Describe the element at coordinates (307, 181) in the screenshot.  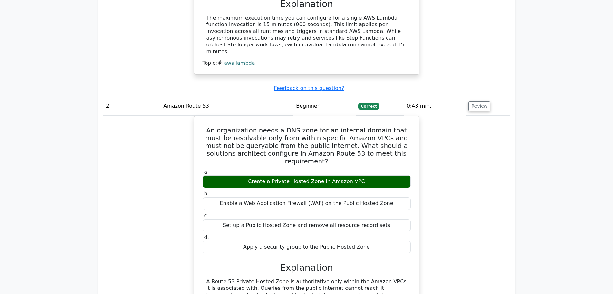
I see `div: Create a Private Hosted Zone in Amazon VPC` at that location.